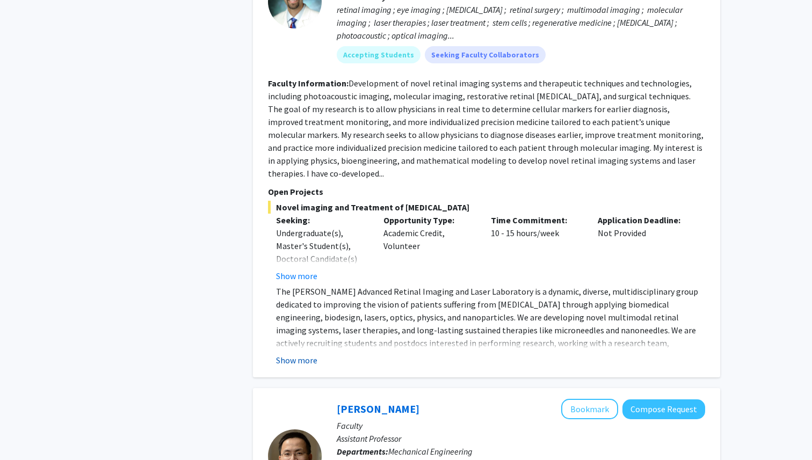 The height and width of the screenshot is (460, 812). I want to click on p: Assistant Professor, so click(521, 439).